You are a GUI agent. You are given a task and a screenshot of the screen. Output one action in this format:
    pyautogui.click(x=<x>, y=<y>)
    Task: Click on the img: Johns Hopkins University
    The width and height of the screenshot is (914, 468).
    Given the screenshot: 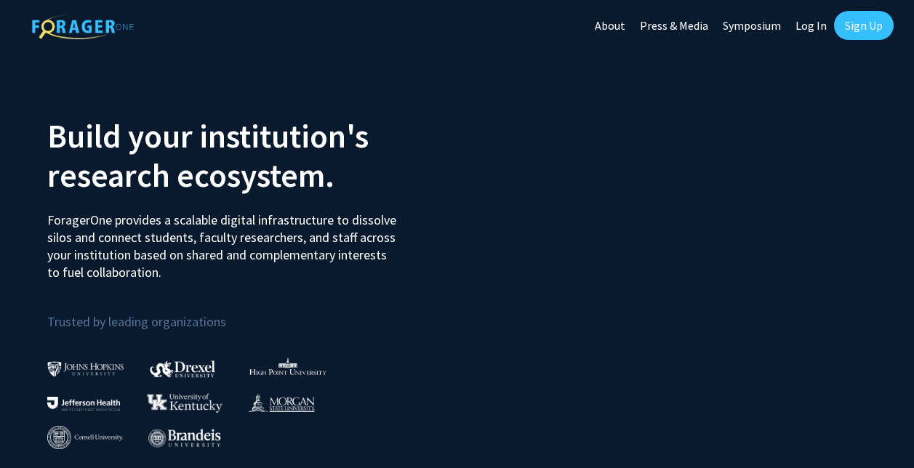 What is the action you would take?
    pyautogui.click(x=86, y=369)
    